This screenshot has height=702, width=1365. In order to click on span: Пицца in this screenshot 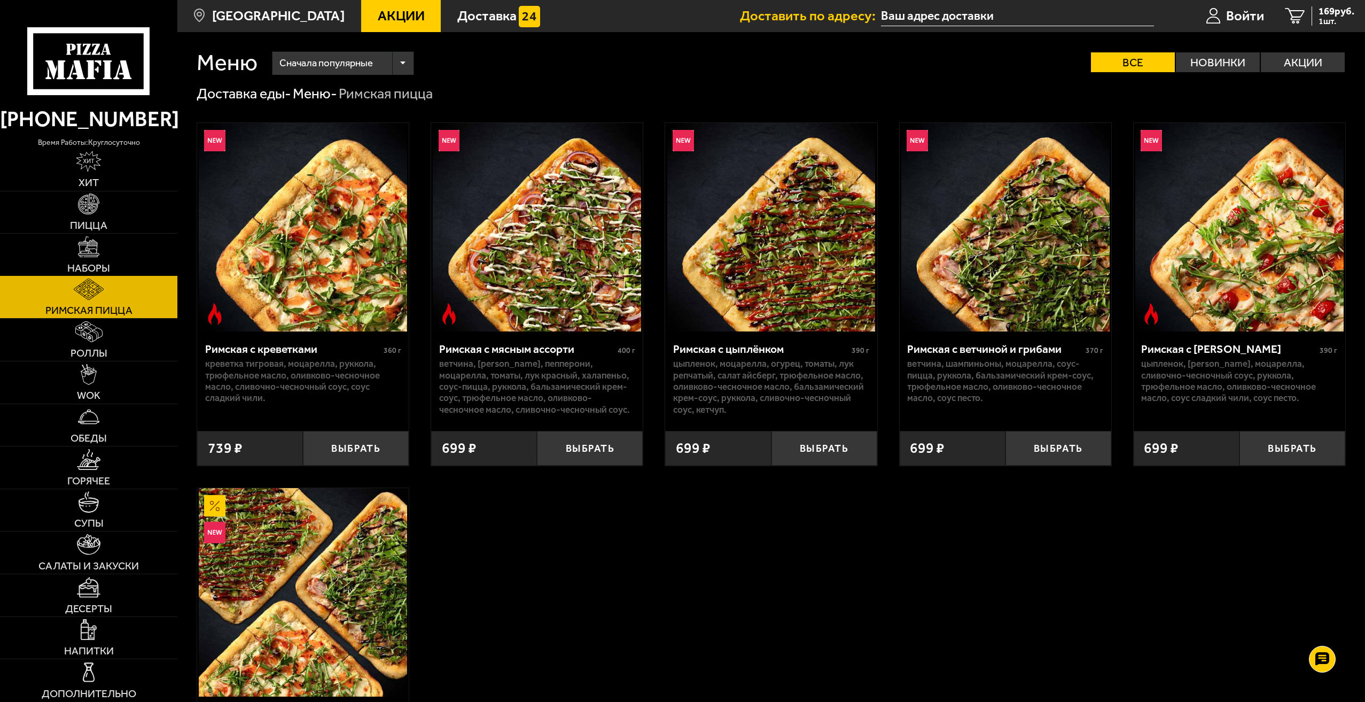, I will do `click(89, 226)`.